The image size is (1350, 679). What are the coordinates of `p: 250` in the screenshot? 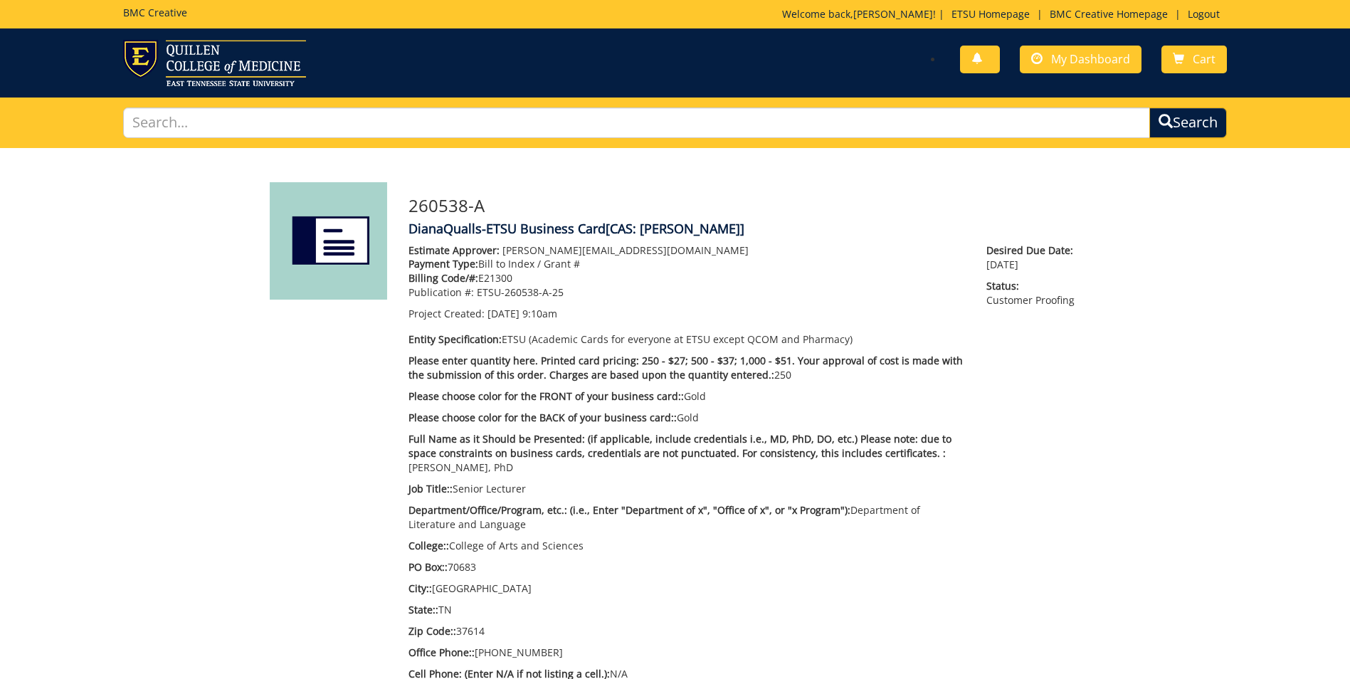 It's located at (687, 368).